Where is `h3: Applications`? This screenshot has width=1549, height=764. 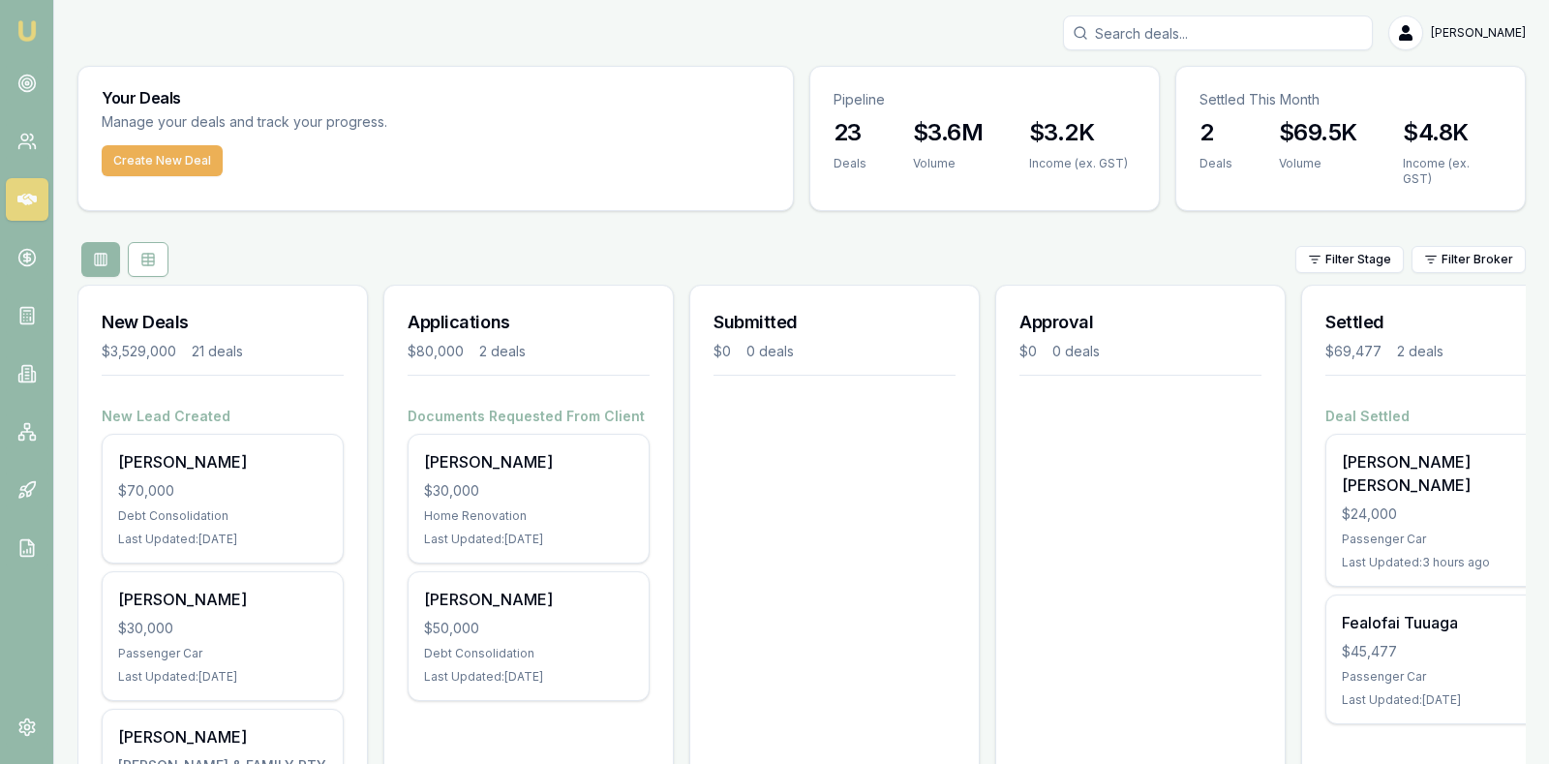
h3: Applications is located at coordinates (529, 322).